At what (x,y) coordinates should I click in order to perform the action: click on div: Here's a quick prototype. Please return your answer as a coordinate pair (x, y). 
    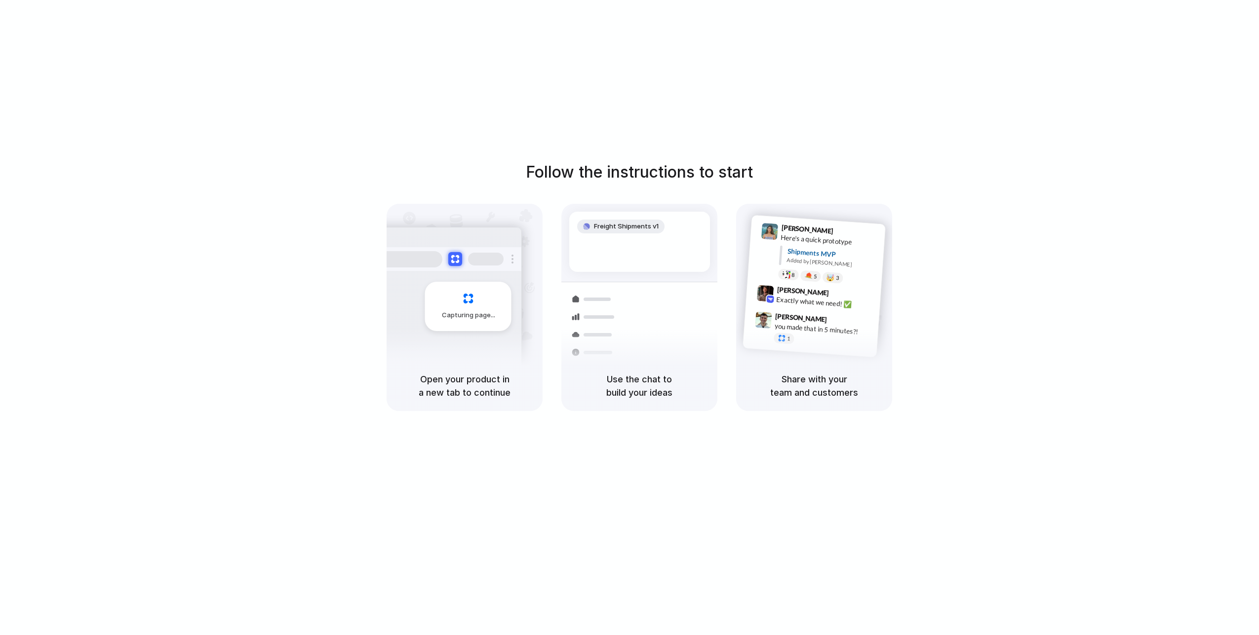
    Looking at the image, I should click on (830, 241).